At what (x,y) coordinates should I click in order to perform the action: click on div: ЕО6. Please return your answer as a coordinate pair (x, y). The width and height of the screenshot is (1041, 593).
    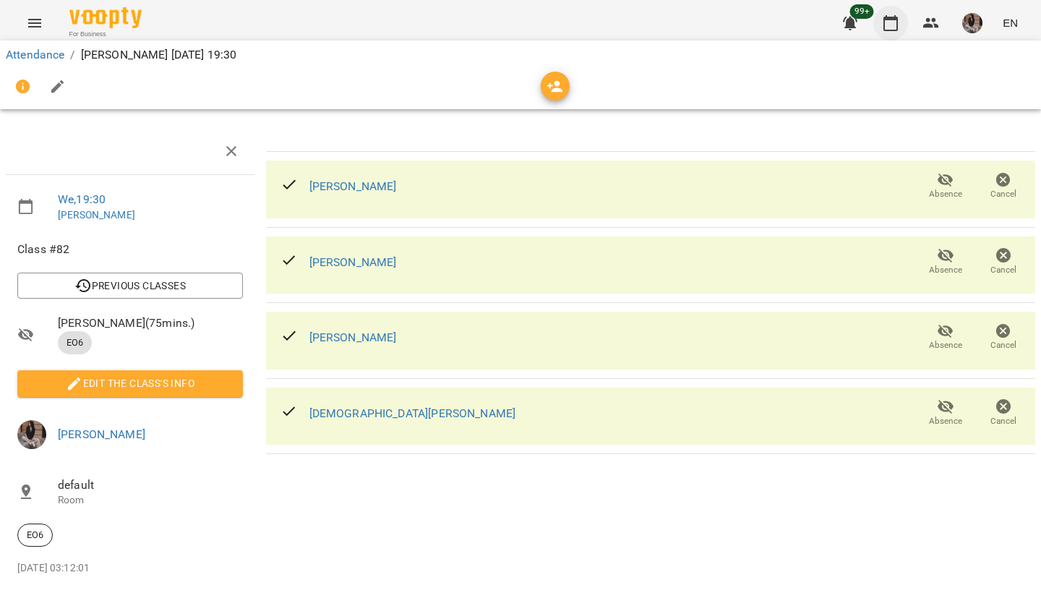
    Looking at the image, I should click on (35, 535).